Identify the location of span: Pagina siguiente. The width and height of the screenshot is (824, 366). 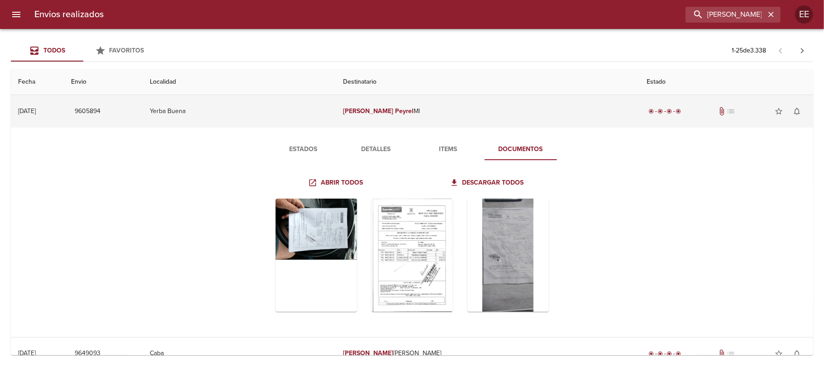
(803, 51).